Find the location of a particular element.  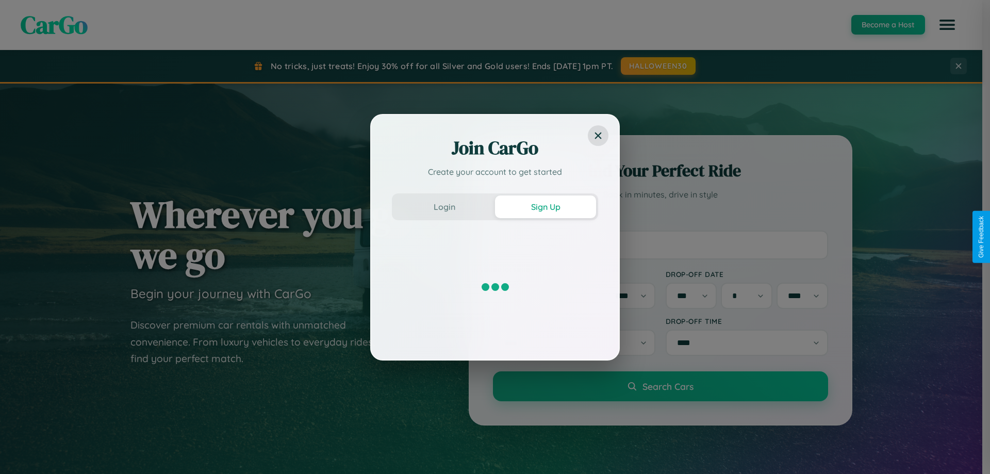

div: Give Feedback is located at coordinates (982, 237).